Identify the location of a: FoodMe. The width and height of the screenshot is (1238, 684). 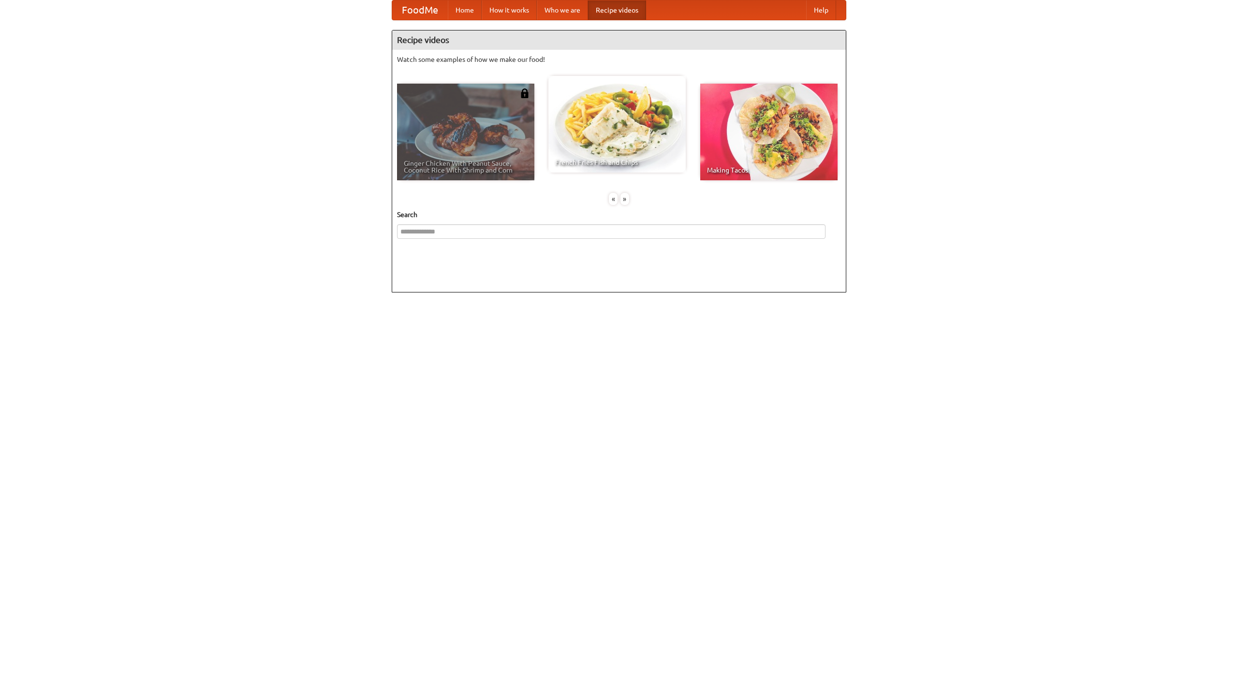
(420, 10).